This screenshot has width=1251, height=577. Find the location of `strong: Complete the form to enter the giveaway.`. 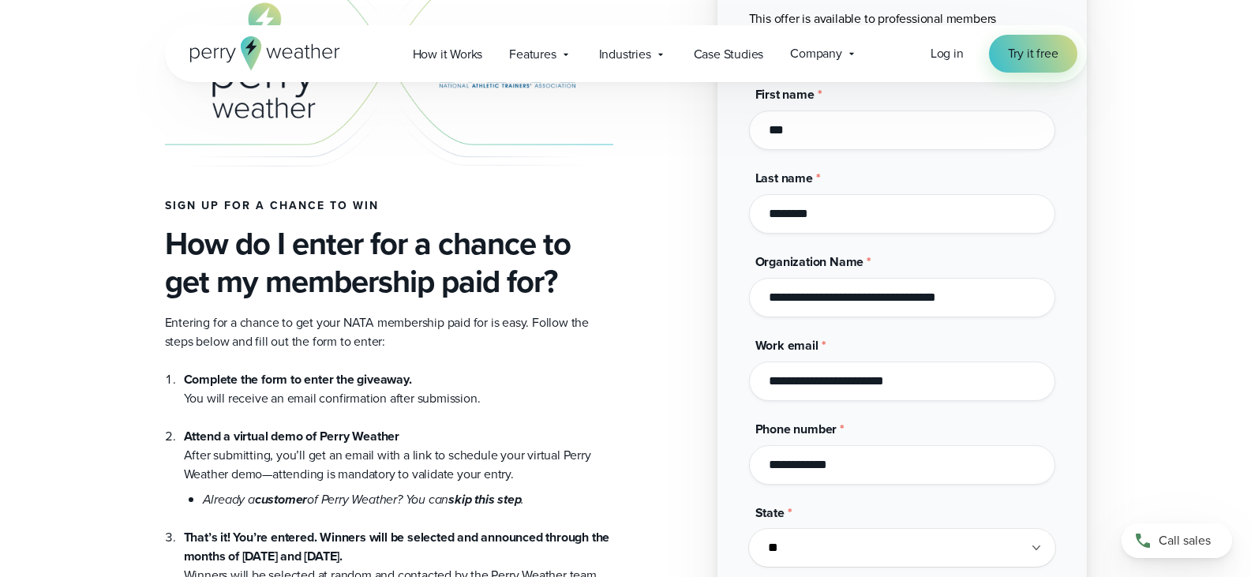

strong: Complete the form to enter the giveaway. is located at coordinates (297, 379).